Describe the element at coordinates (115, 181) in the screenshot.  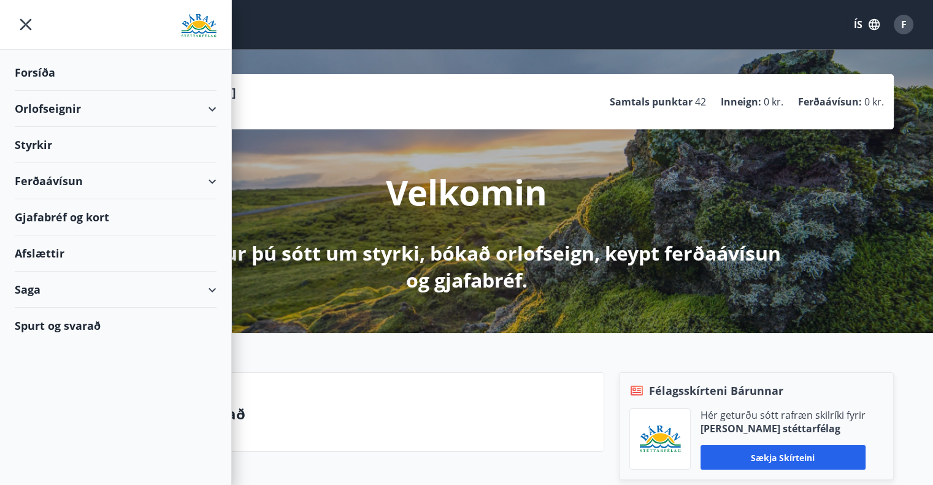
I see `div: Ferðaávísun` at that location.